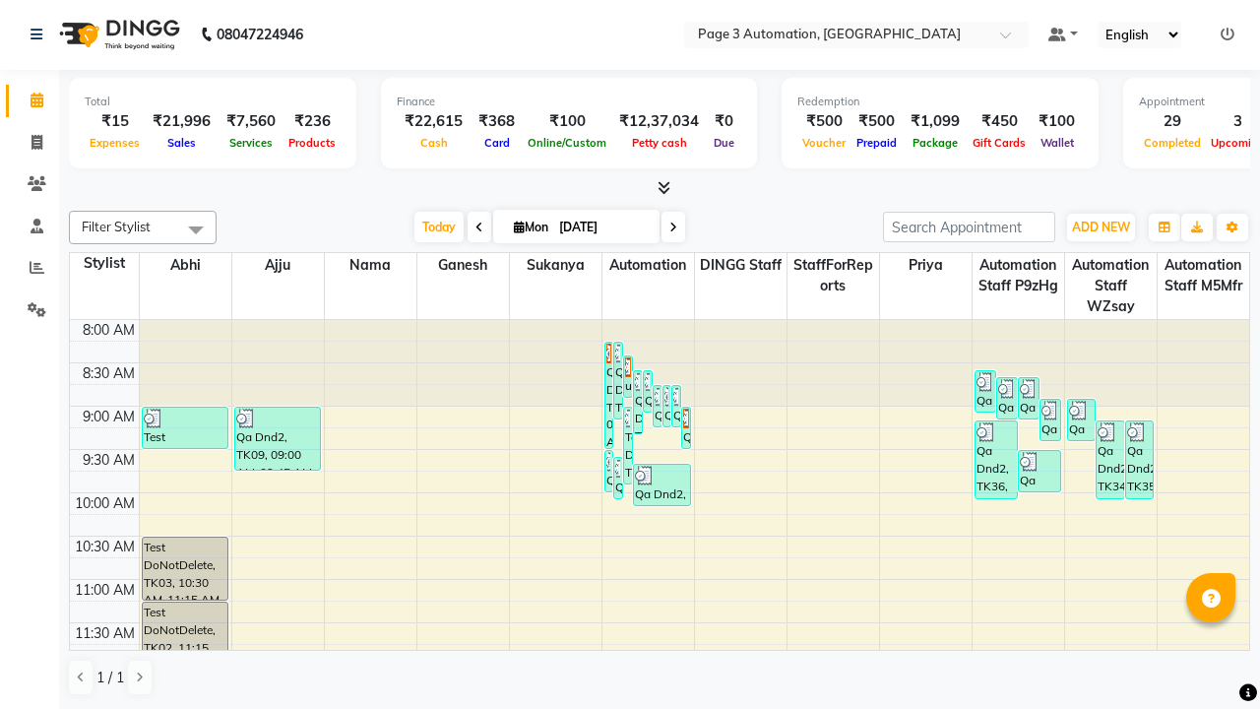 This screenshot has width=1260, height=709. I want to click on div: ₹450, so click(999, 121).